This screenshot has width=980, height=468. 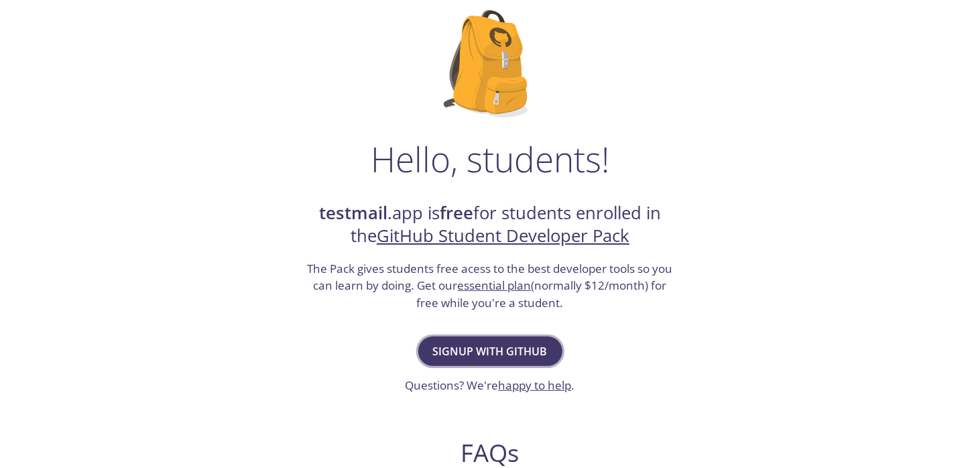 What do you see at coordinates (495, 285) in the screenshot?
I see `a: essential plan` at bounding box center [495, 285].